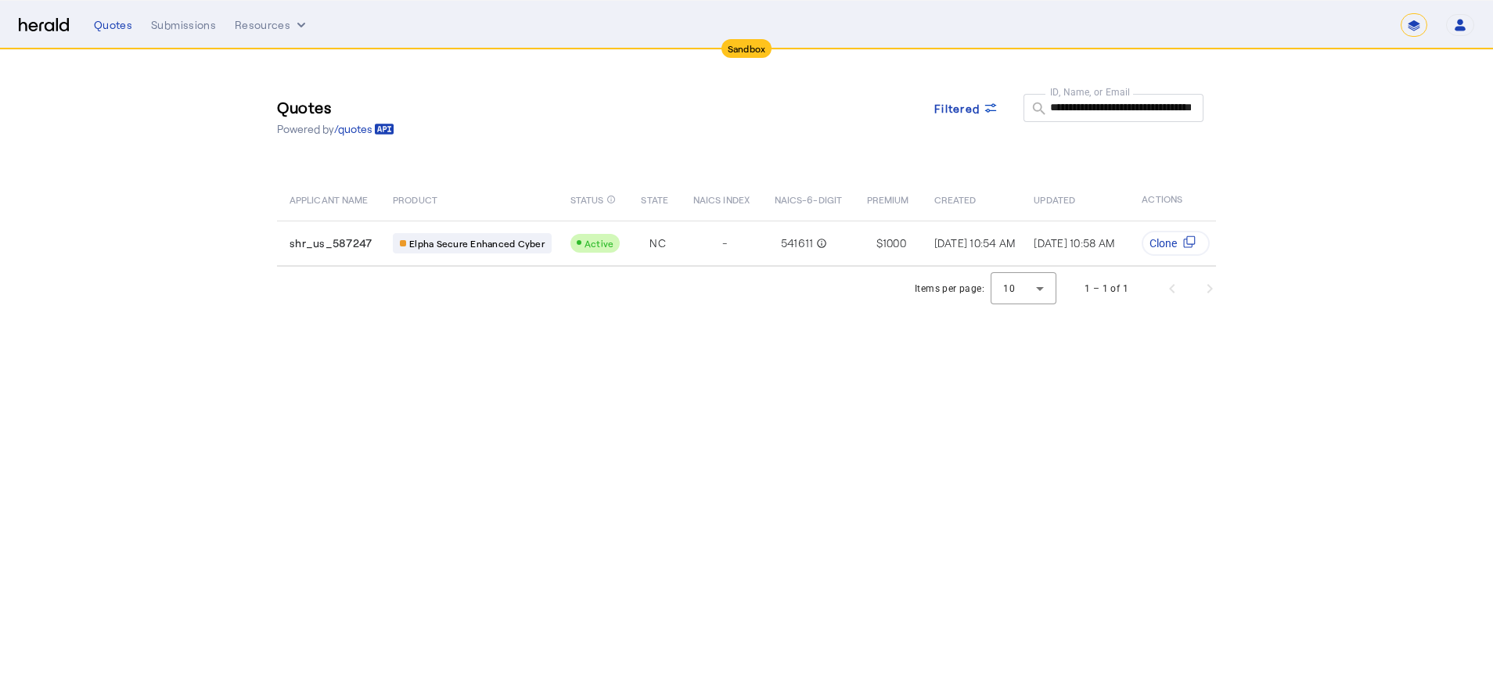 The height and width of the screenshot is (697, 1493). I want to click on div: Quotes, so click(113, 25).